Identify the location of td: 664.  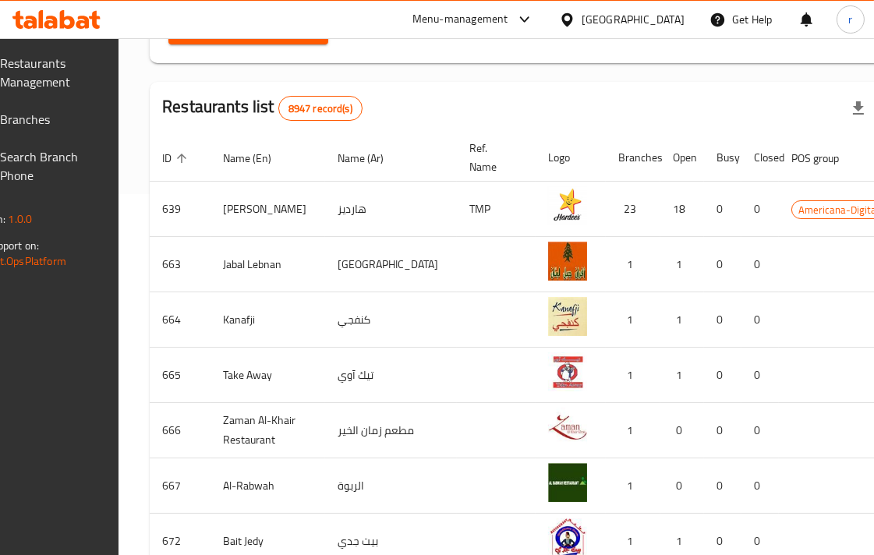
(180, 320).